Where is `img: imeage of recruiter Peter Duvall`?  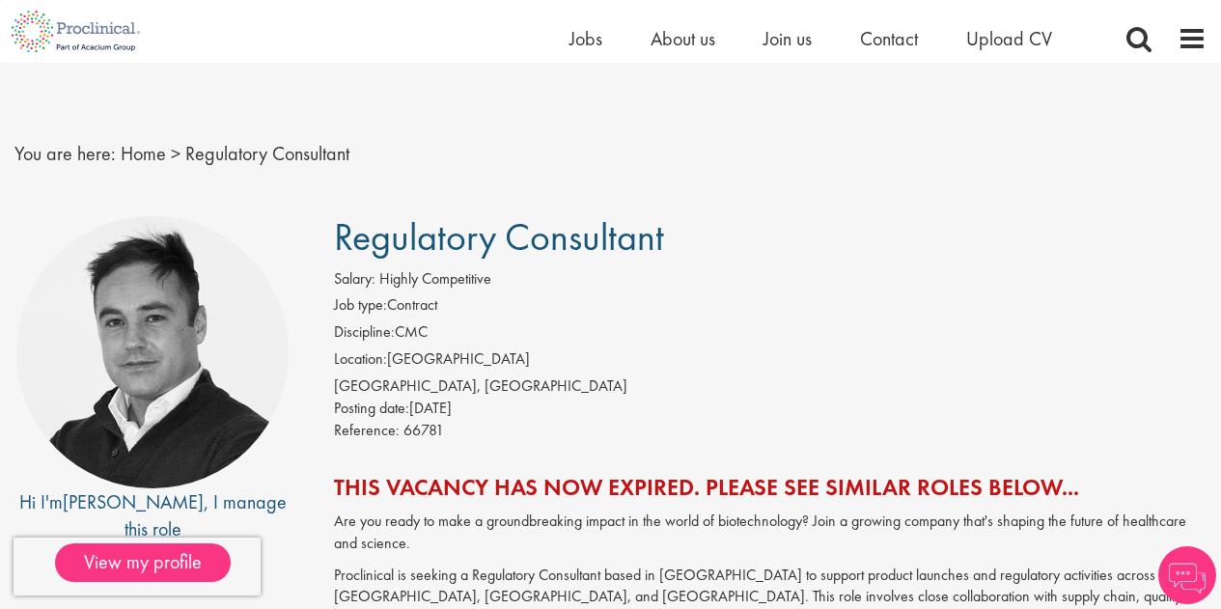 img: imeage of recruiter Peter Duvall is located at coordinates (153, 352).